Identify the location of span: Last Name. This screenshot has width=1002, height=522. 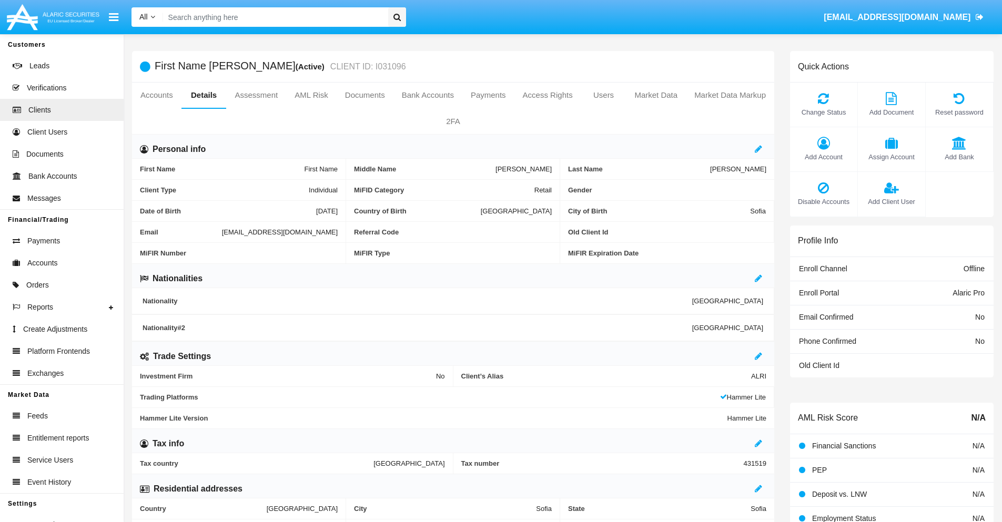
(639, 169).